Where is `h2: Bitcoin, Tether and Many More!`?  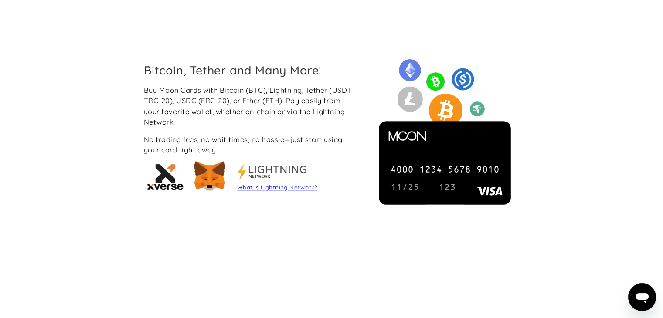 h2: Bitcoin, Tether and Many More! is located at coordinates (250, 70).